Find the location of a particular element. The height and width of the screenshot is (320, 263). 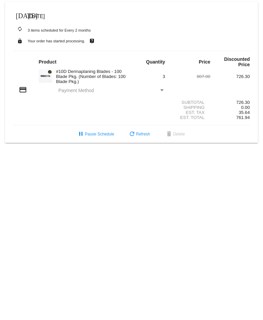

button: Pause Schedule is located at coordinates (95, 134).